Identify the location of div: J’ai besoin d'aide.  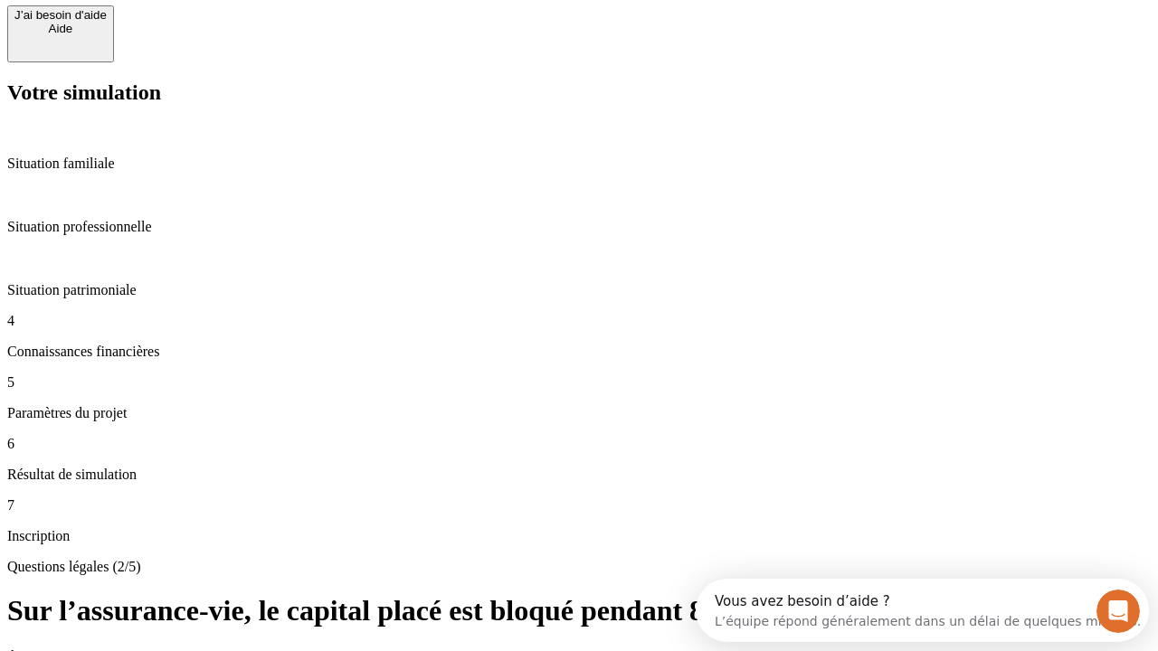
(61, 14).